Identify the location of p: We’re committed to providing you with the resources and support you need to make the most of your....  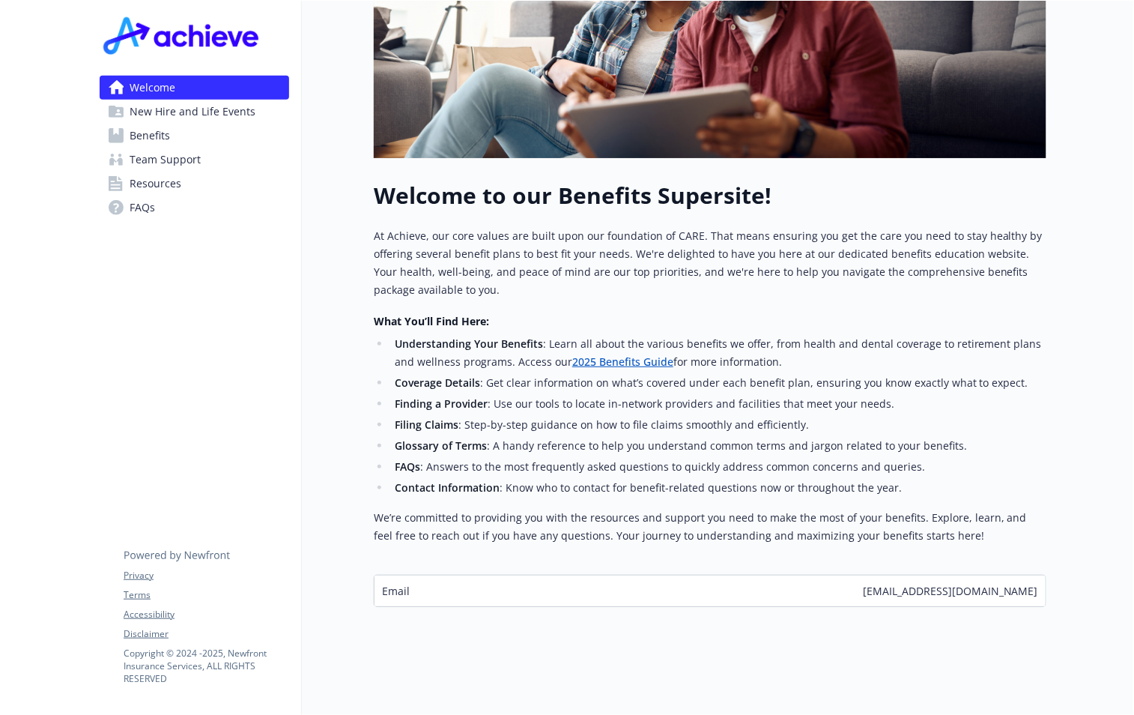
(710, 527).